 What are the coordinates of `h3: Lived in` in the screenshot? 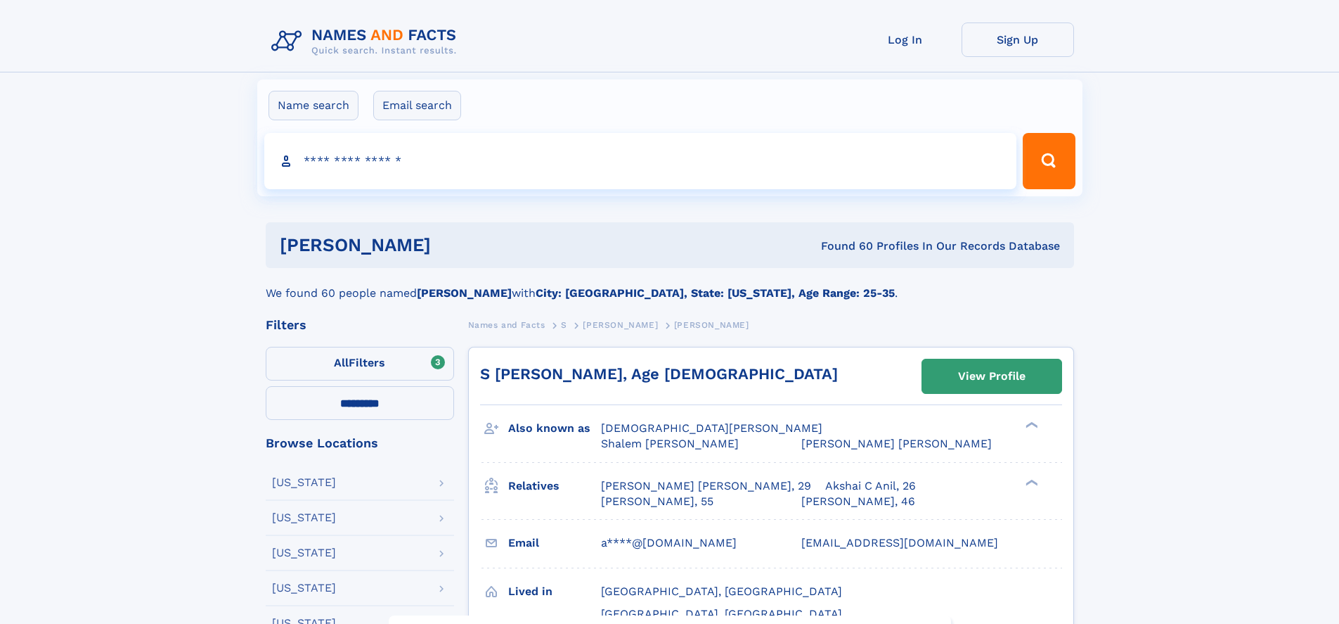 It's located at (555, 591).